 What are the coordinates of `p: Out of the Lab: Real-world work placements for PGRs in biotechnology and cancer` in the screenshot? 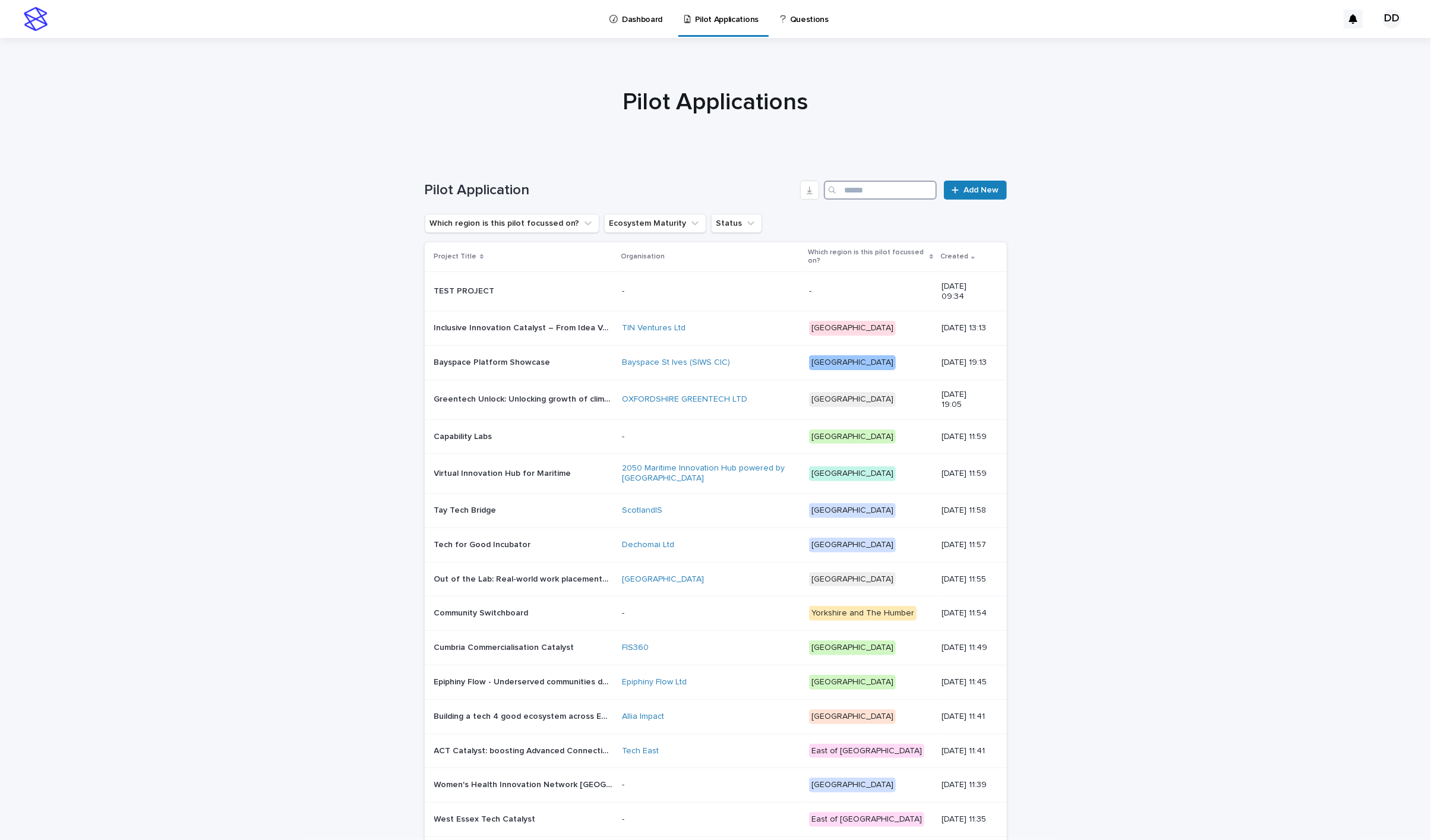 It's located at (525, 578).